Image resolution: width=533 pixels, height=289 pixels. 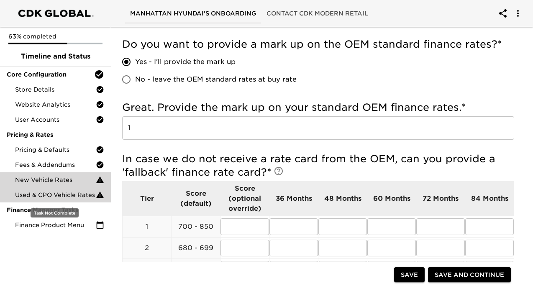 What do you see at coordinates (55, 56) in the screenshot?
I see `span: Timeline and Status` at bounding box center [55, 56].